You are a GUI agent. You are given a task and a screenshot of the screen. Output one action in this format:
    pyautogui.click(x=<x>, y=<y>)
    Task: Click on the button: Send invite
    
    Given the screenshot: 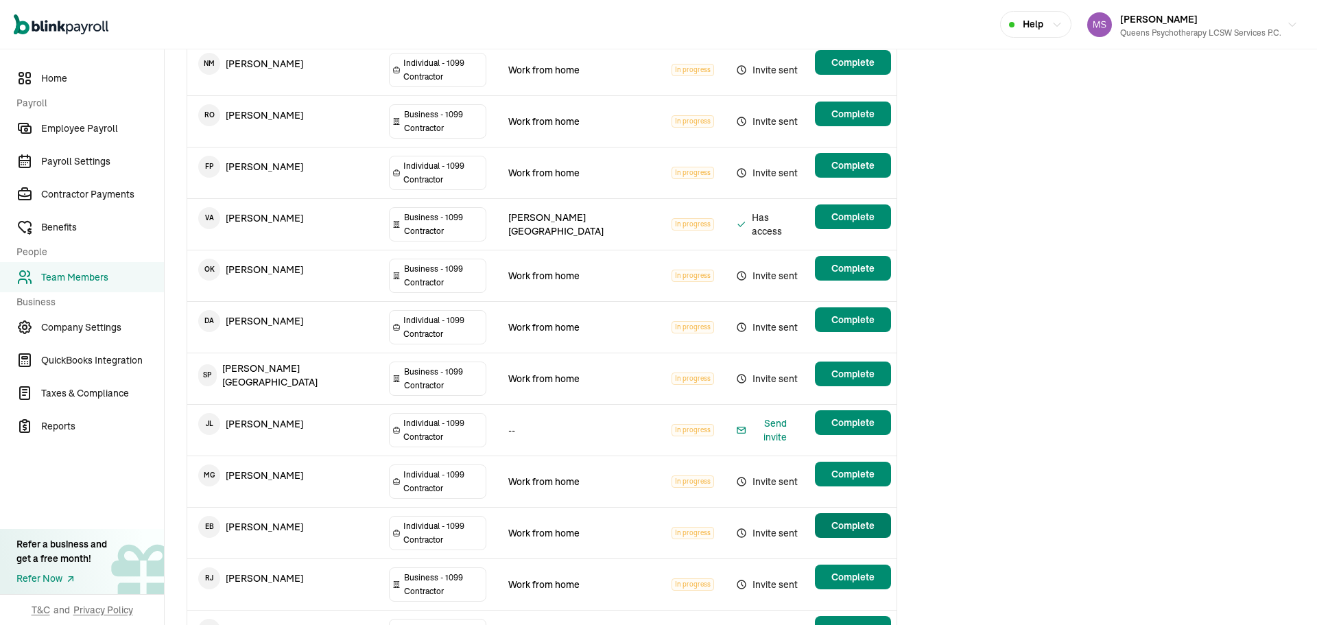 What is the action you would take?
    pyautogui.click(x=767, y=430)
    